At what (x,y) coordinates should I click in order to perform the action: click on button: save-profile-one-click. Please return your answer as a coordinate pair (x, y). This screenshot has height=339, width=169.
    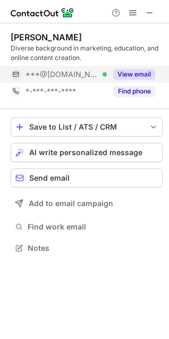
    Looking at the image, I should click on (87, 127).